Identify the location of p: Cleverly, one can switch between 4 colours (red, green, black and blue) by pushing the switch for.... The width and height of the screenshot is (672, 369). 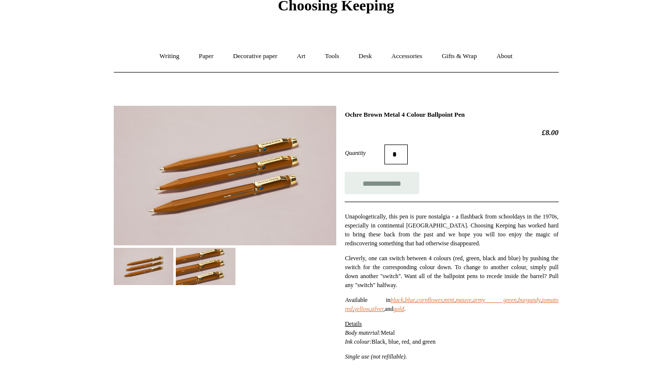
(451, 272).